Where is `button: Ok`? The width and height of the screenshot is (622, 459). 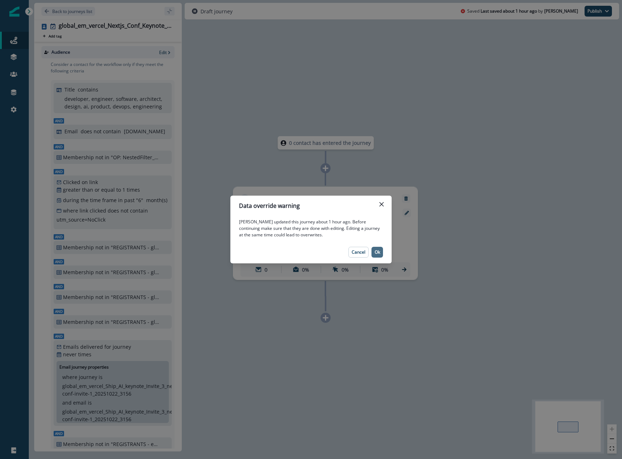 button: Ok is located at coordinates (377, 252).